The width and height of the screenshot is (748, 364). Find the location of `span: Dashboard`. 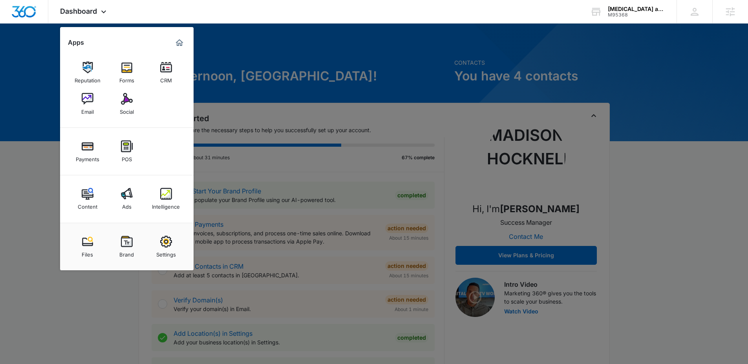

span: Dashboard is located at coordinates (79, 11).